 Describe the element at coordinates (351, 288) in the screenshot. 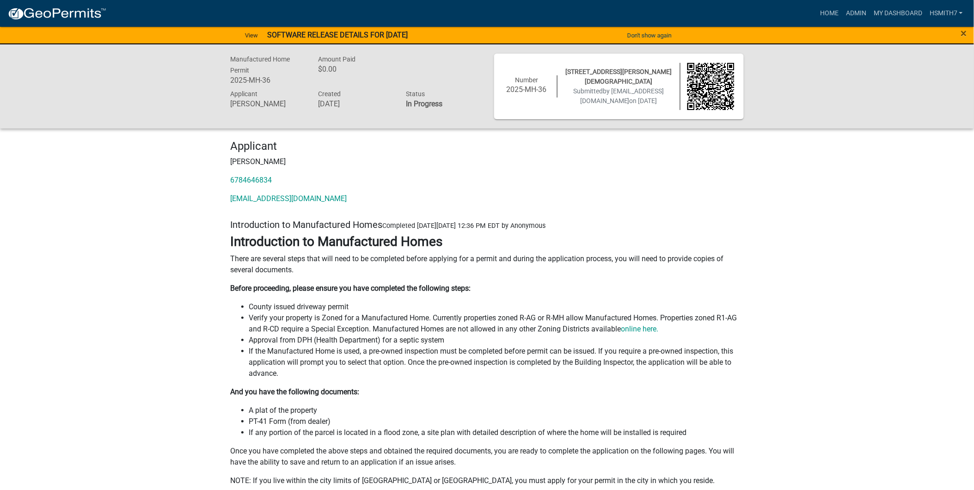

I see `strong: Before proceeding, please ensure you have completed the following steps:` at that location.